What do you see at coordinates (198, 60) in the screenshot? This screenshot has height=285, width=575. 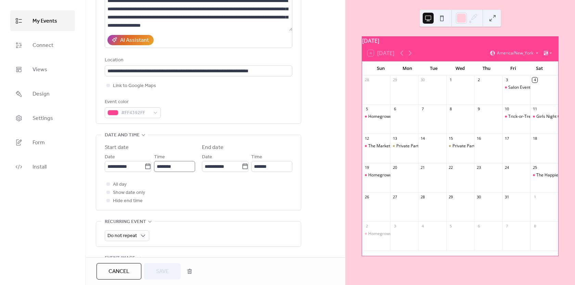 I see `div: Location` at bounding box center [198, 60].